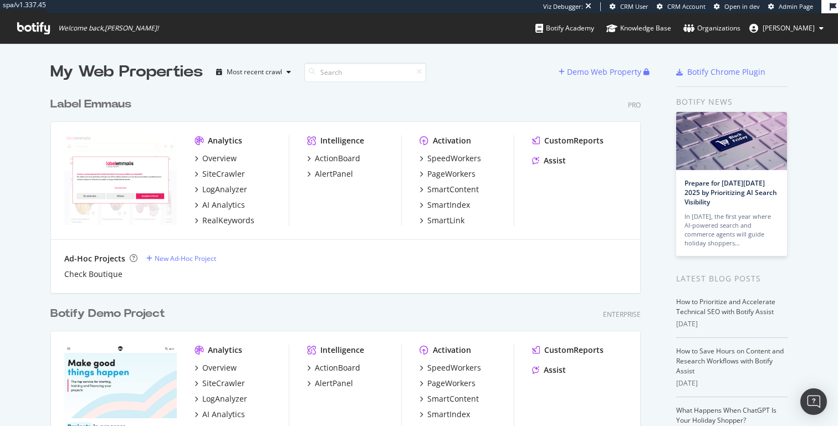  Describe the element at coordinates (795, 6) in the screenshot. I see `span: Admin Page` at that location.